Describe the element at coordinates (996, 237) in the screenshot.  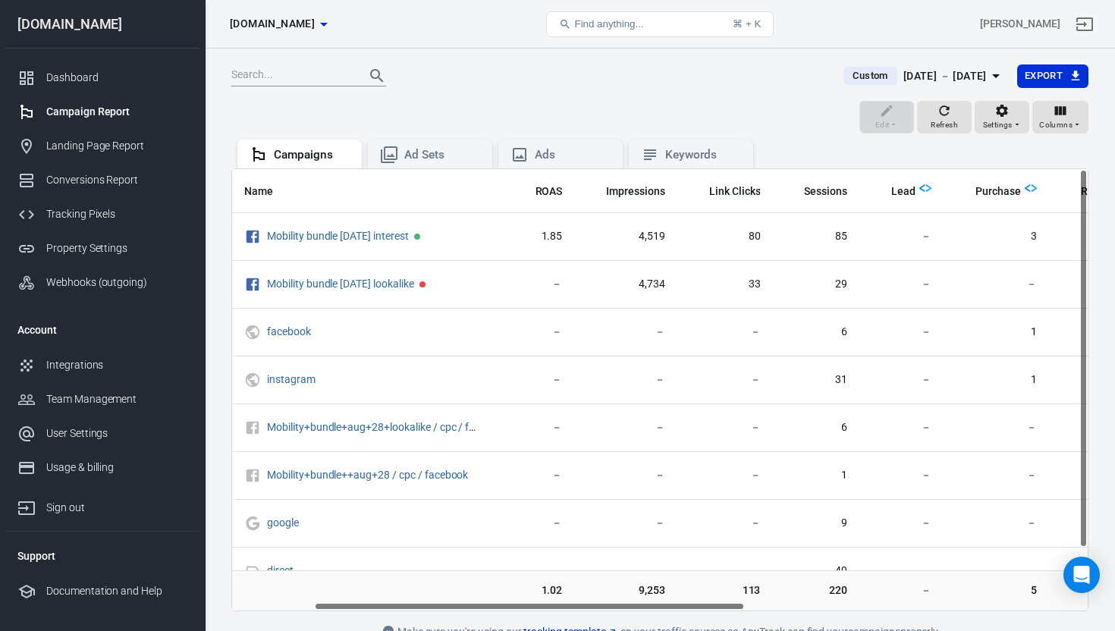
I see `span: 3` at that location.